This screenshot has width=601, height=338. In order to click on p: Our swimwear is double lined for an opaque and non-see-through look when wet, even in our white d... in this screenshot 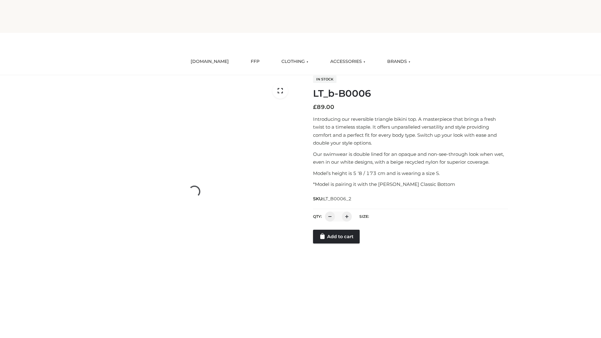, I will do `click(410, 158)`.